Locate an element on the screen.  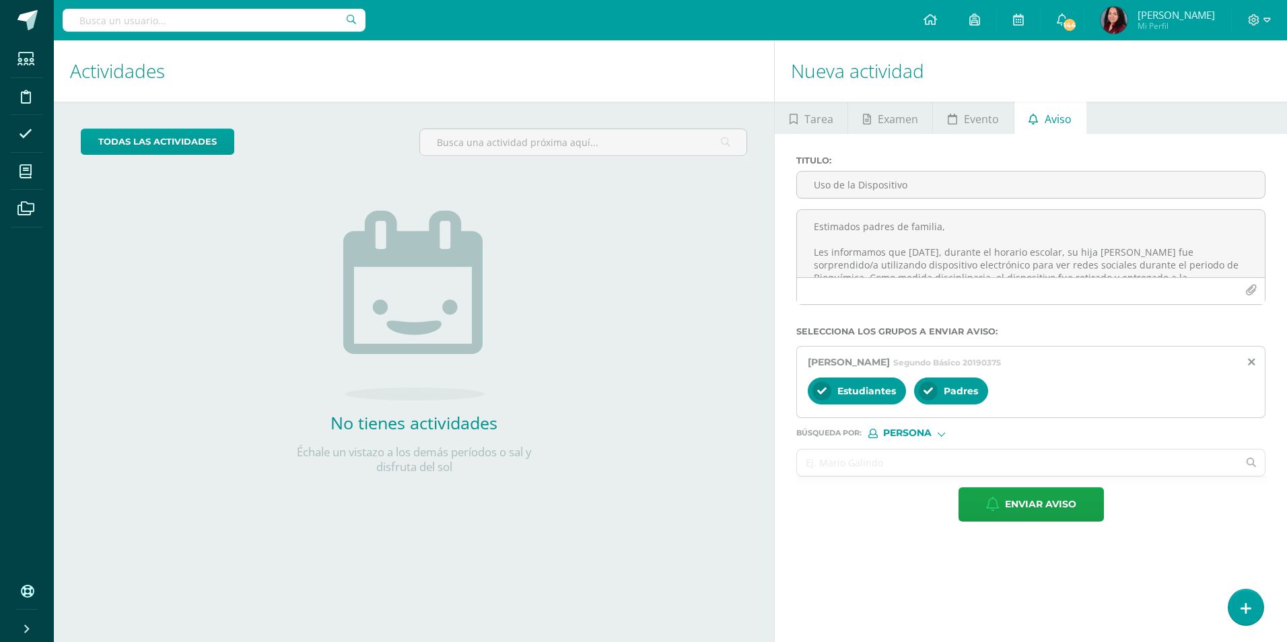
input: Busca una actividad próxima aquí... is located at coordinates (583, 142).